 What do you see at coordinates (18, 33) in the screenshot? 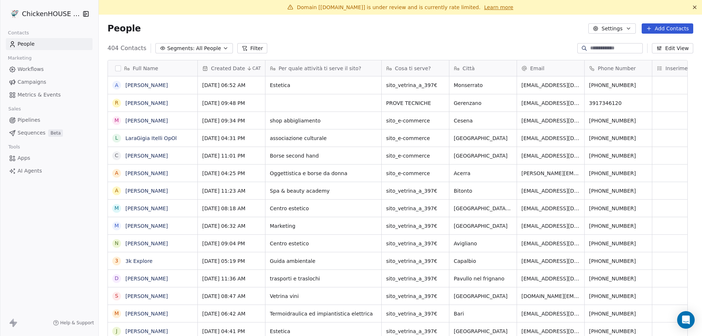
I see `span: Contacts` at bounding box center [18, 33].